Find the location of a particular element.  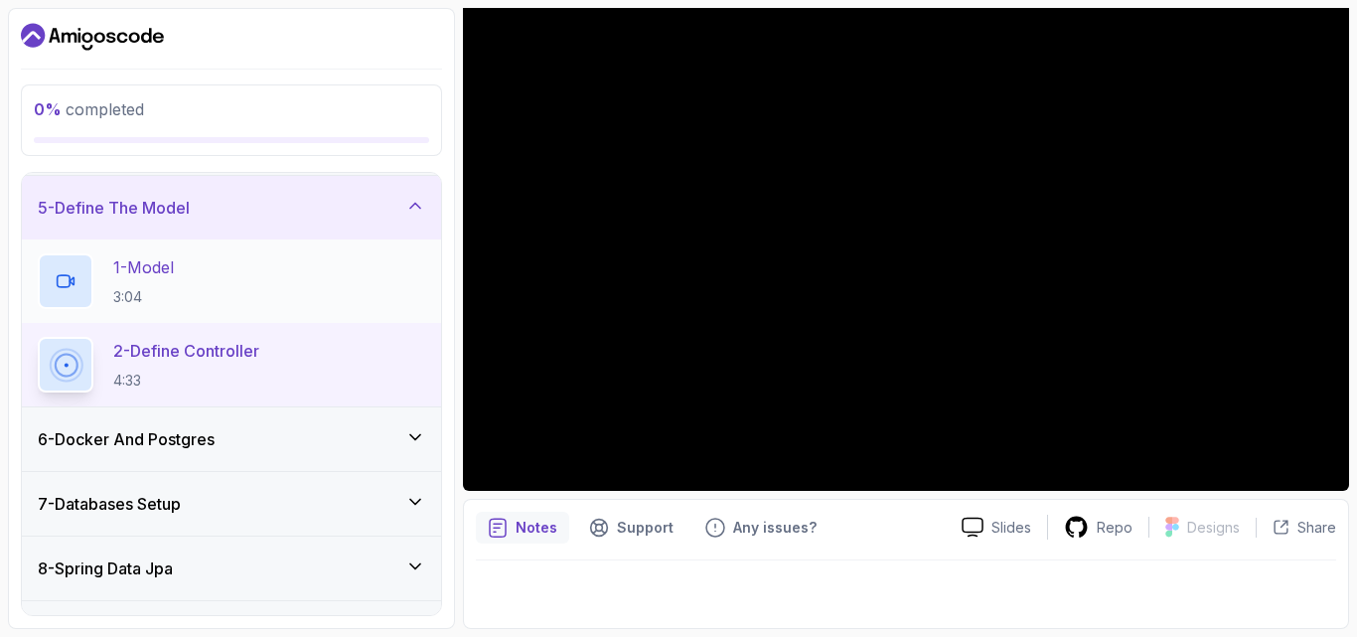

h3: 7 - Databases Setup is located at coordinates (109, 504).